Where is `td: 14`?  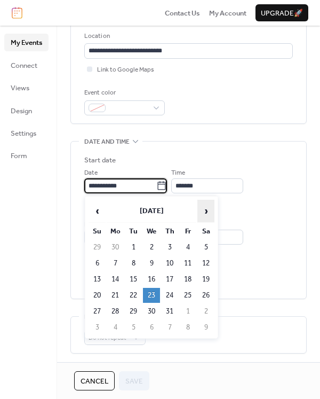
td: 14 is located at coordinates (115, 279).